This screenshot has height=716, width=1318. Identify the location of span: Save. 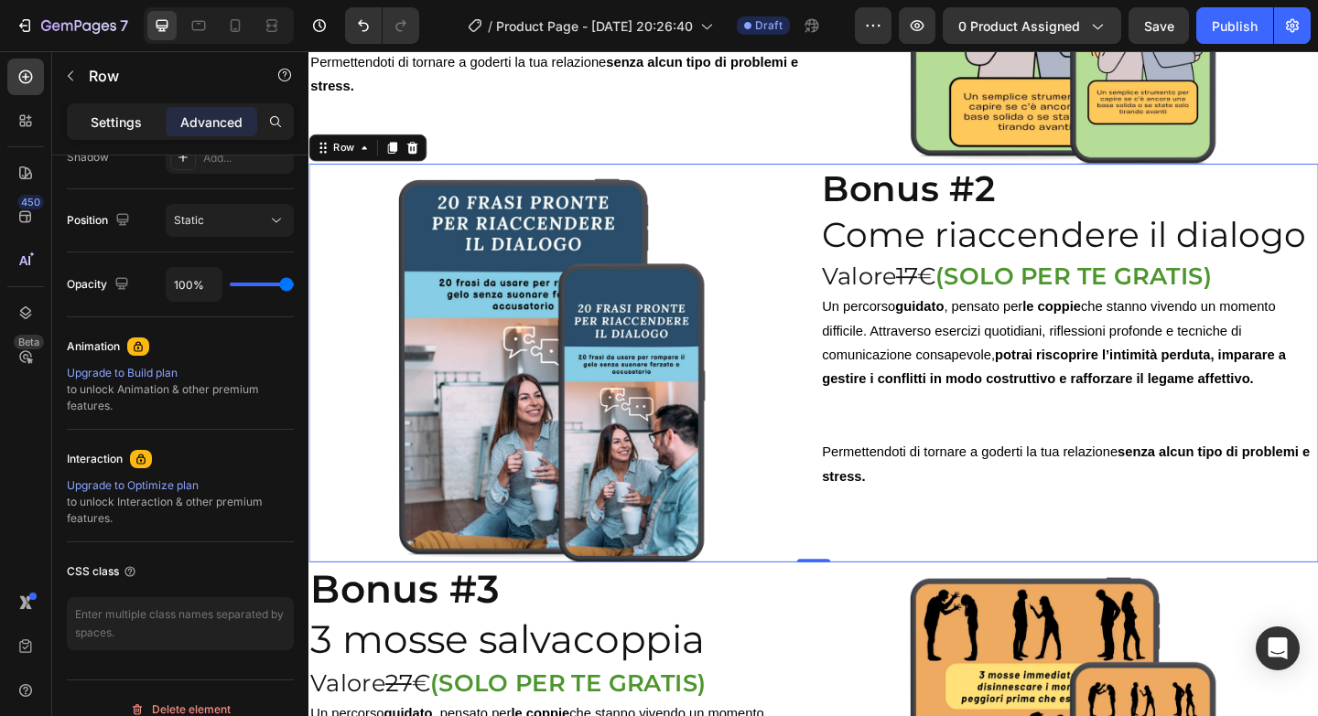
(1158, 26).